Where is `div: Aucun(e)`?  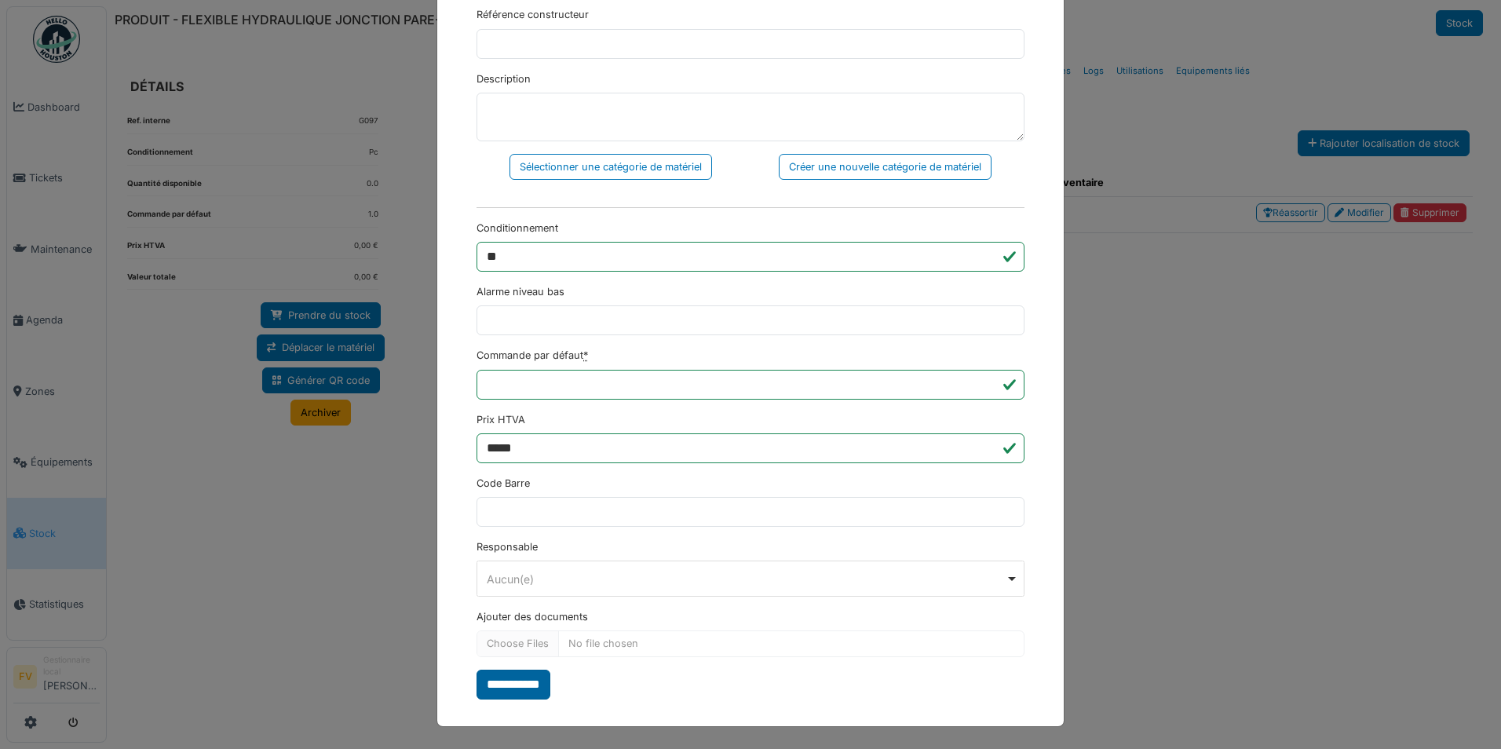 div: Aucun(e) is located at coordinates (746, 579).